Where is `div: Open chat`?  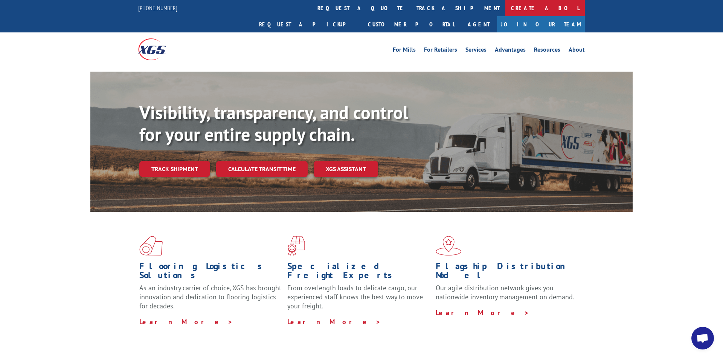
div: Open chat is located at coordinates (702, 338).